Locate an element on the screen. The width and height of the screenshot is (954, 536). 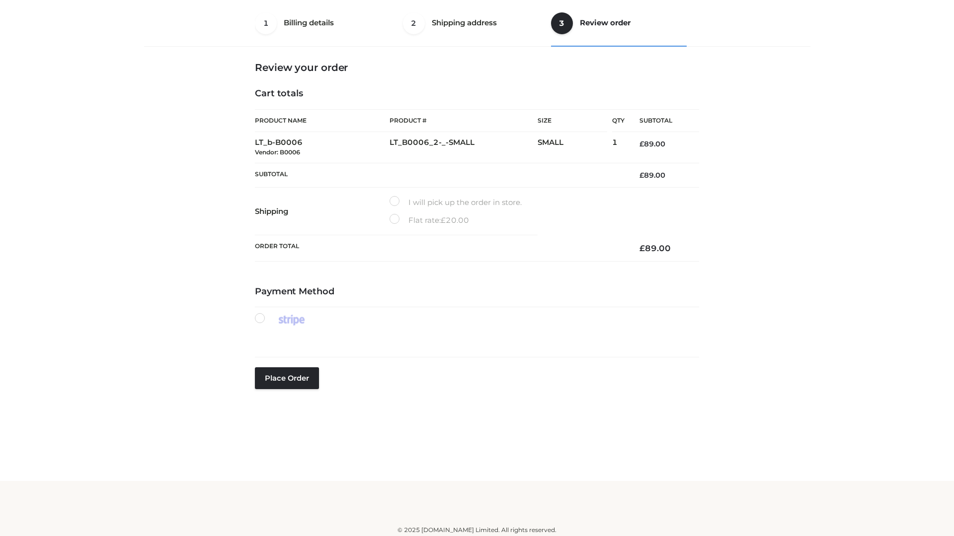
td: LT_B0006_2-_-SMALL is located at coordinates (463, 148).